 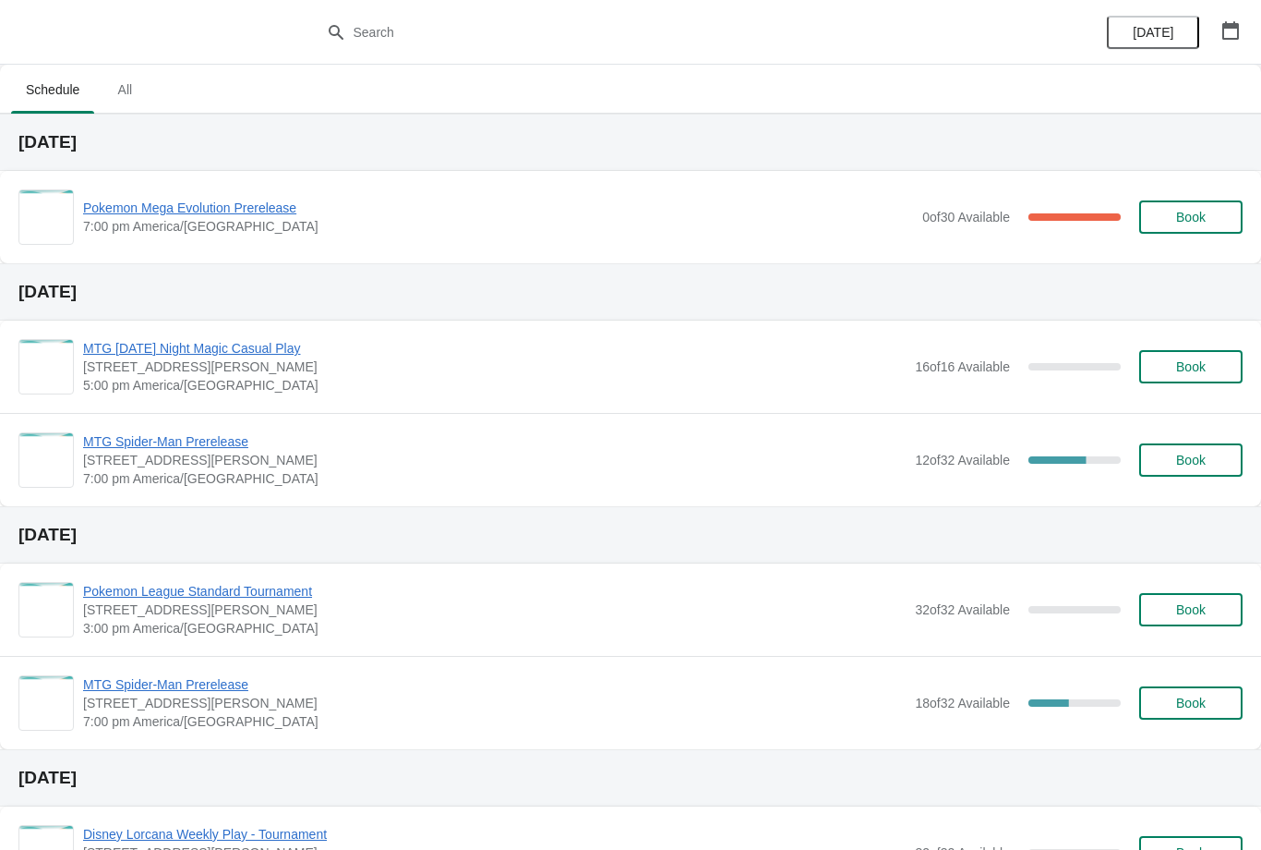 What do you see at coordinates (46, 609) in the screenshot?
I see `img: Pokemon League Standard Tournament | 2040 Louetta Rd Ste I Spring, TX 77388 | 3:00 pm America/Chi...` at bounding box center [46, 609].